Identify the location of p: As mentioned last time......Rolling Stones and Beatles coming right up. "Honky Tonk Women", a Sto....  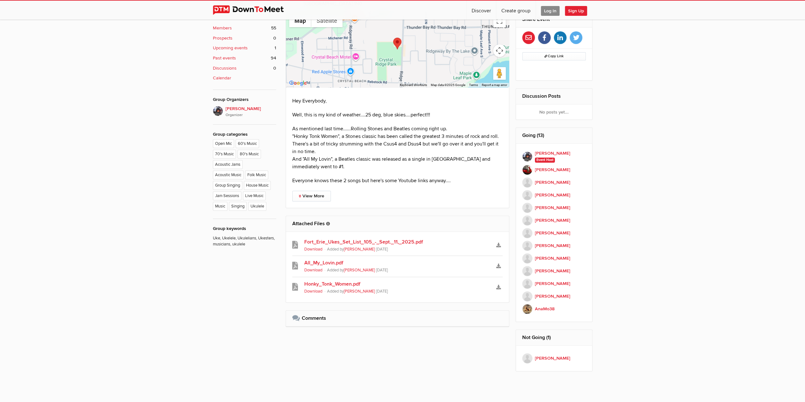
(398, 148).